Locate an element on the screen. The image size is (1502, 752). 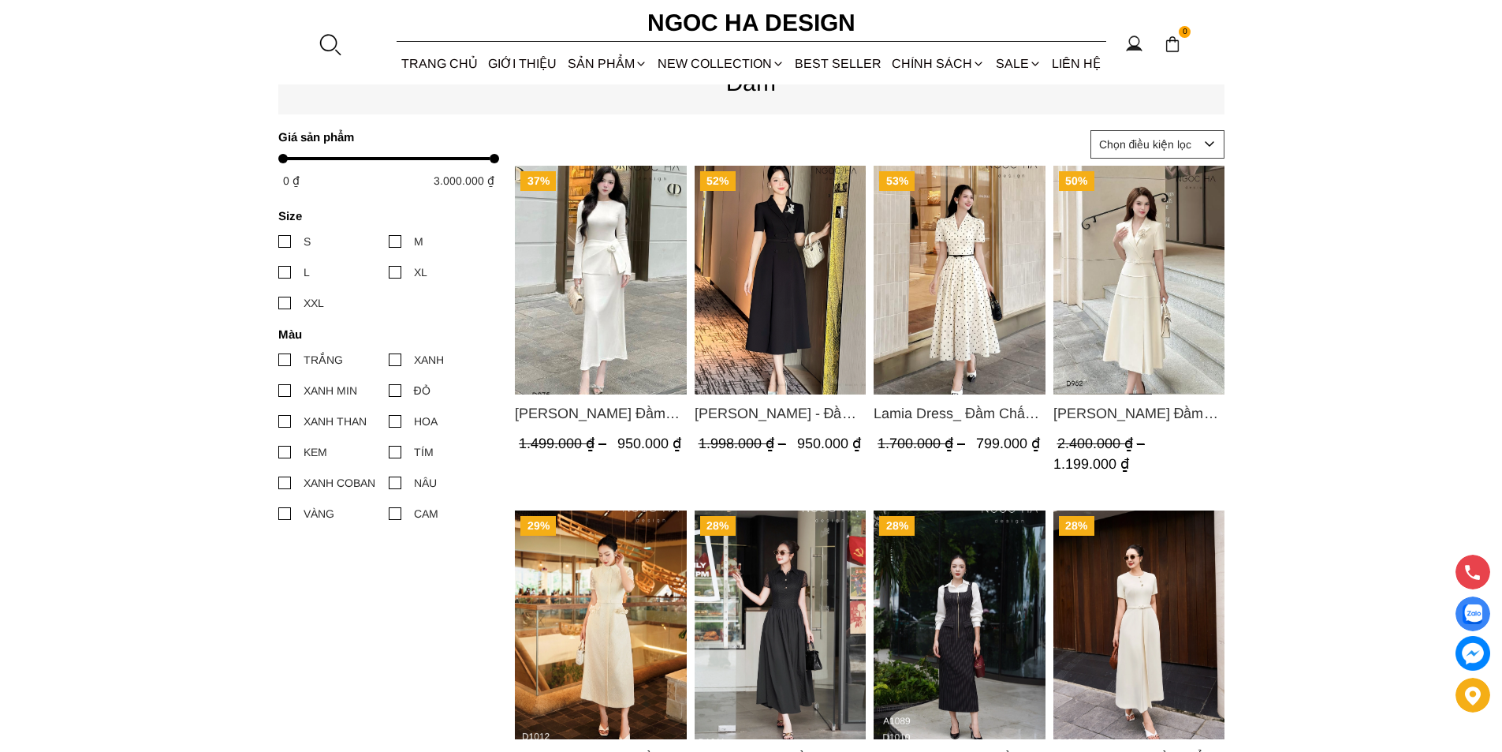
img: Charlot Dress_ Đầm Cổ Tròn Xếp Ly Giữa Kèm Đai Màu Kem D1009 is located at coordinates (1139, 625).